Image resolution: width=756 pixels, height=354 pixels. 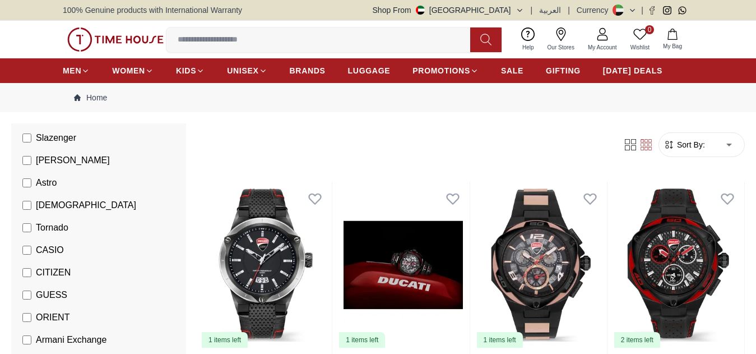 I want to click on a: Whatsapp, so click(x=682, y=10).